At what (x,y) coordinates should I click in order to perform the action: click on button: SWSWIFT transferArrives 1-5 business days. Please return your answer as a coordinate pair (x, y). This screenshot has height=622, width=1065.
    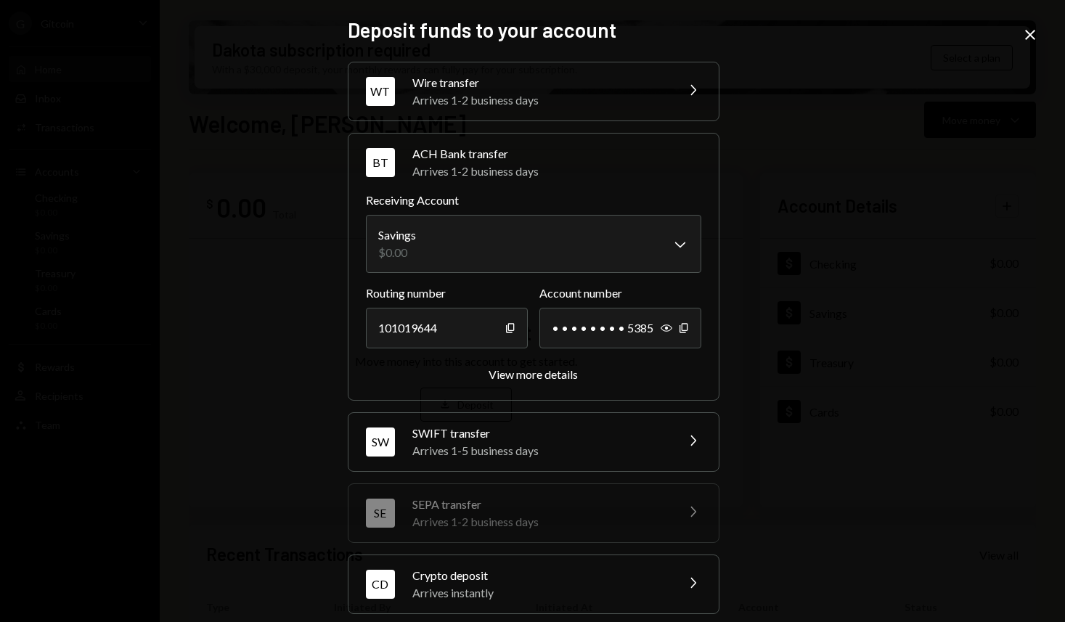
    Looking at the image, I should click on (534, 442).